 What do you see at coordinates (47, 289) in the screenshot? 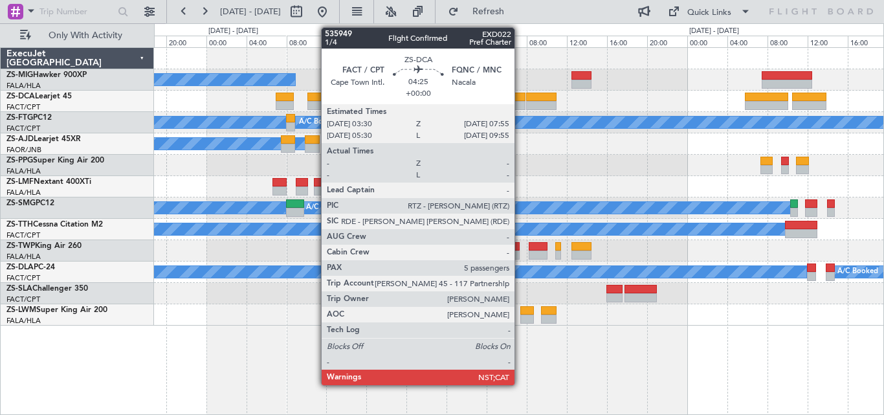
I see `a: ZS-SLAChallenger 350` at bounding box center [47, 289].